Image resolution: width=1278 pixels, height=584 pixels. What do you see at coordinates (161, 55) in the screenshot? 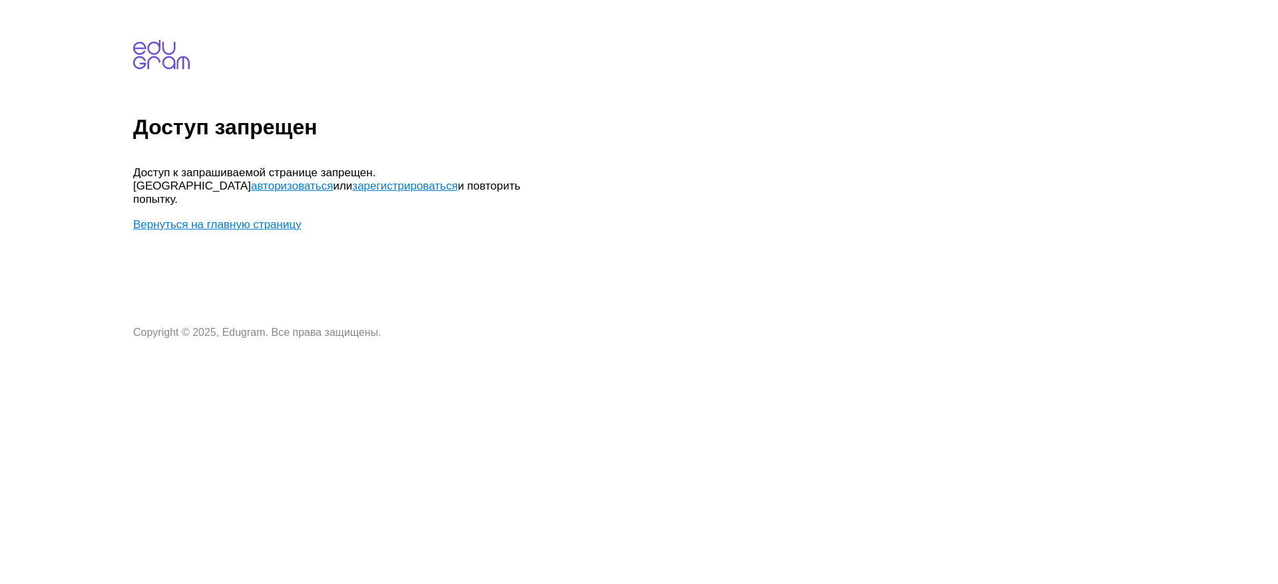
I see `img: edugram.com` at bounding box center [161, 55].